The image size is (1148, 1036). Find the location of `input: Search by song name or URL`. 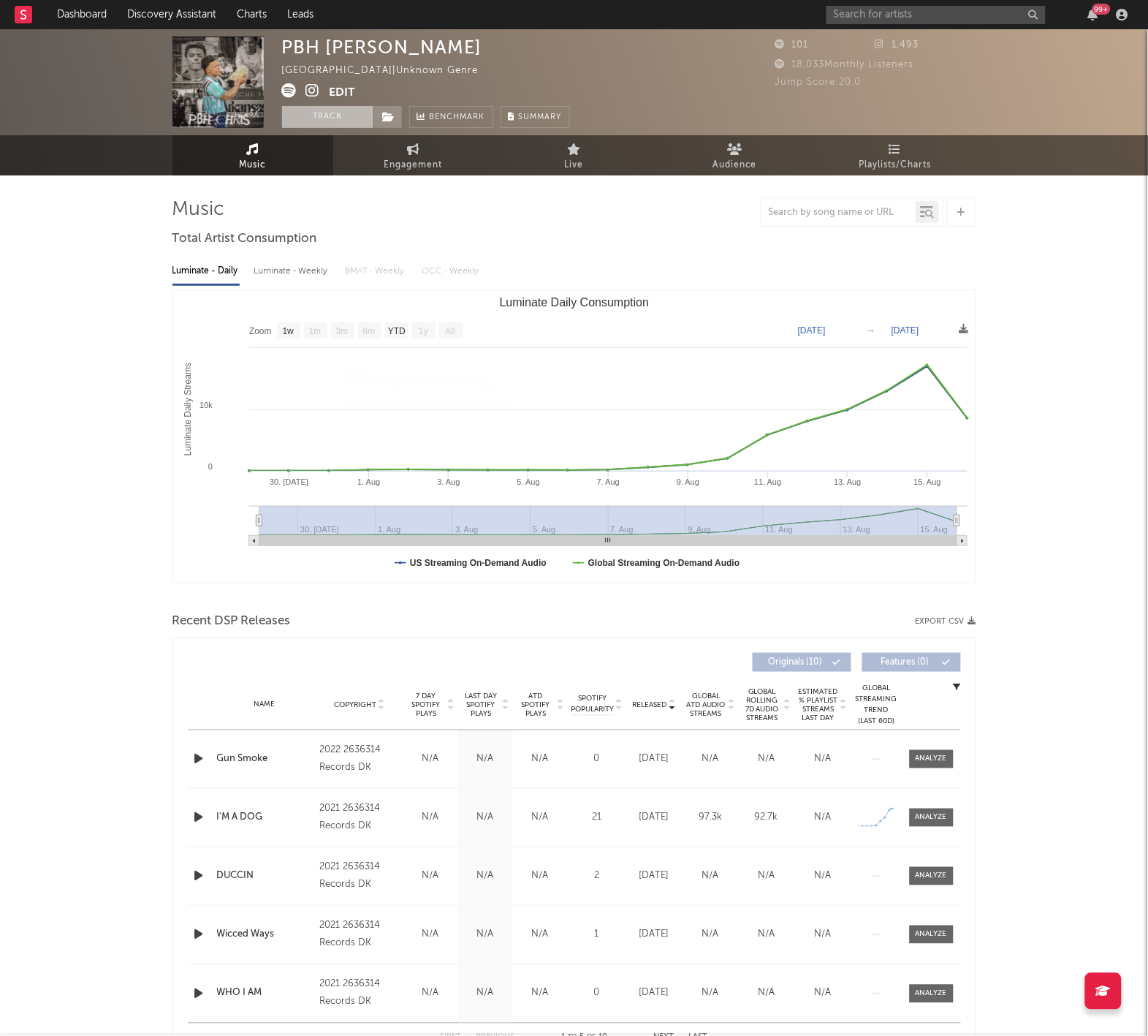

input: Search by song name or URL is located at coordinates (838, 212).